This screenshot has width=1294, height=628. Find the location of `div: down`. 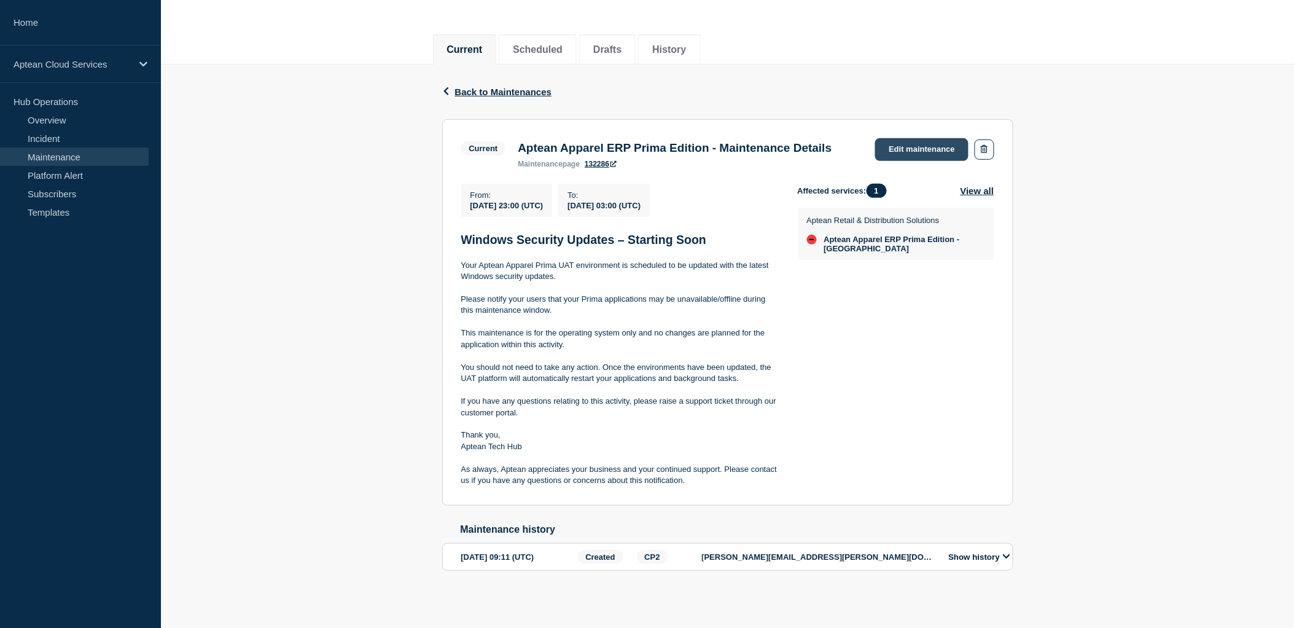

div: down is located at coordinates (812, 240).